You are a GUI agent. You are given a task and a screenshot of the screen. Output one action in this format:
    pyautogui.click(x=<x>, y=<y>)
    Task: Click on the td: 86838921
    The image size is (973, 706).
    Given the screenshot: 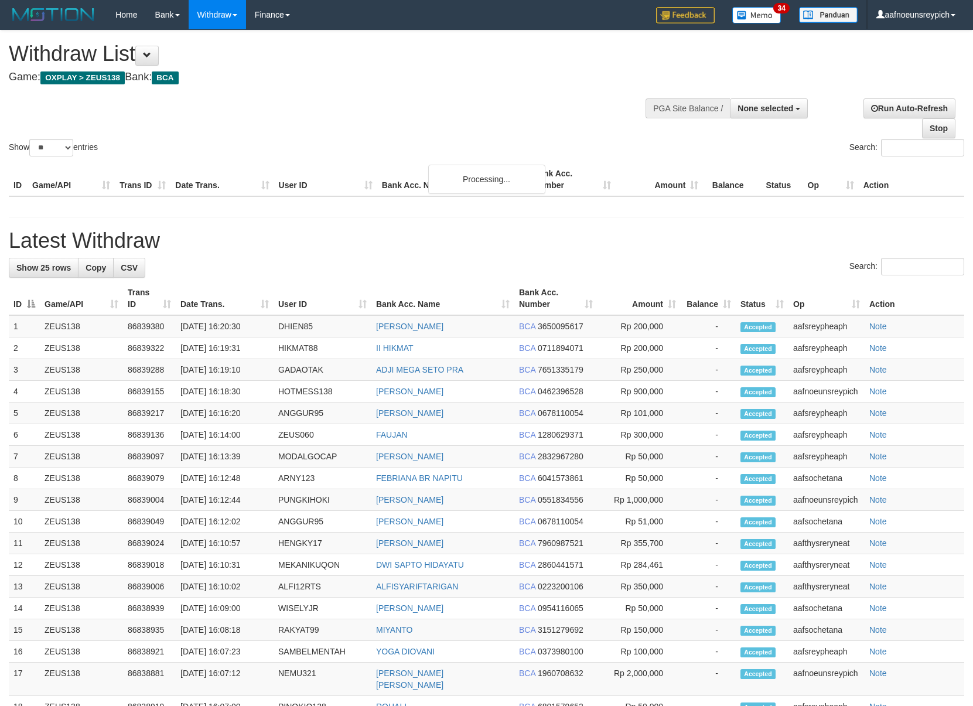 What is the action you would take?
    pyautogui.click(x=149, y=651)
    